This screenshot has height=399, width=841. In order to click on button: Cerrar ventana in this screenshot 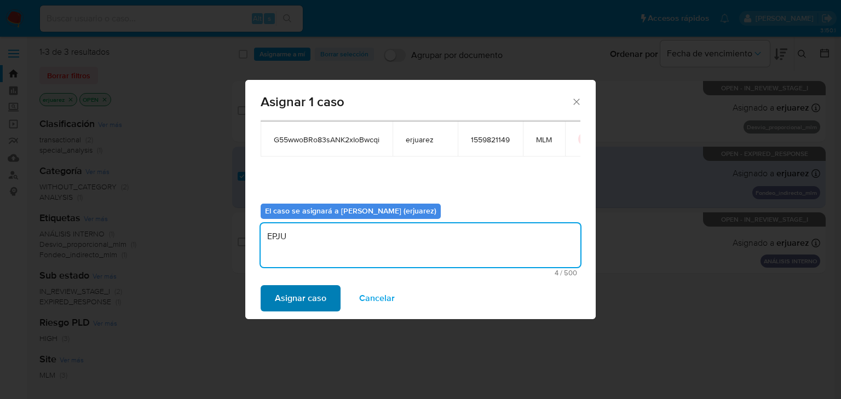, I will do `click(576, 101)`.